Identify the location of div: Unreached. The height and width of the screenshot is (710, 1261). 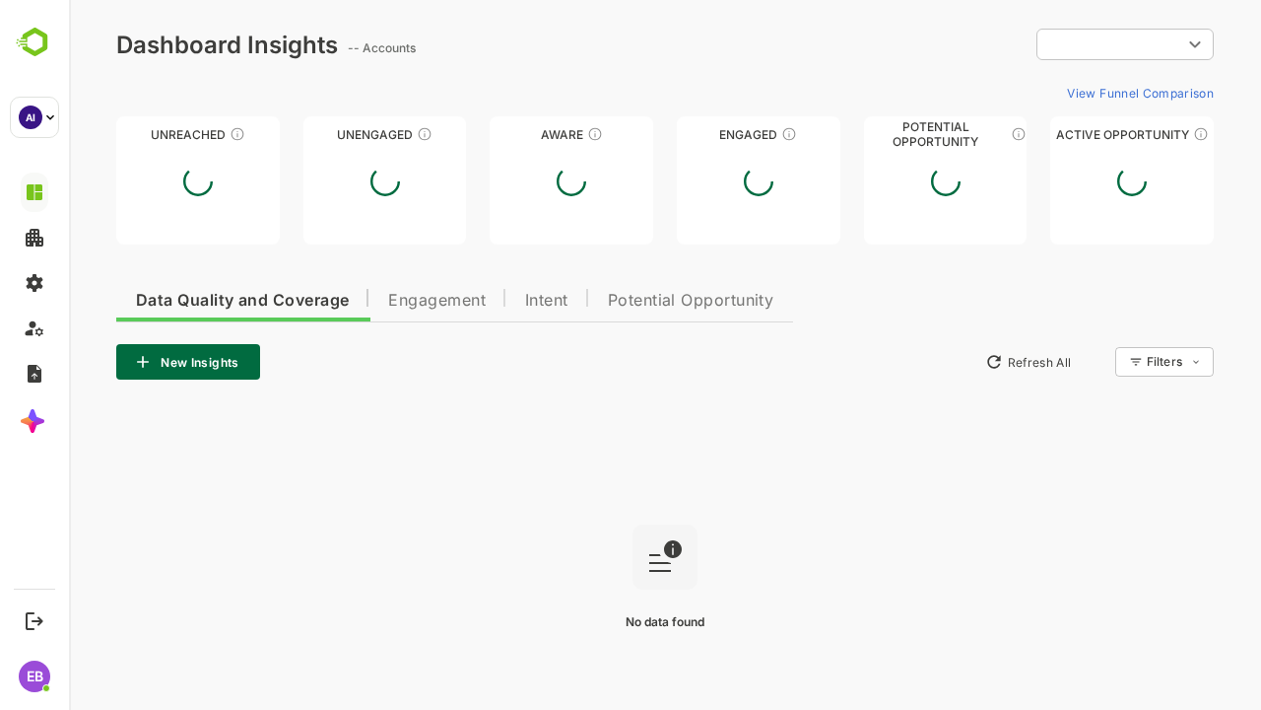
(129, 134).